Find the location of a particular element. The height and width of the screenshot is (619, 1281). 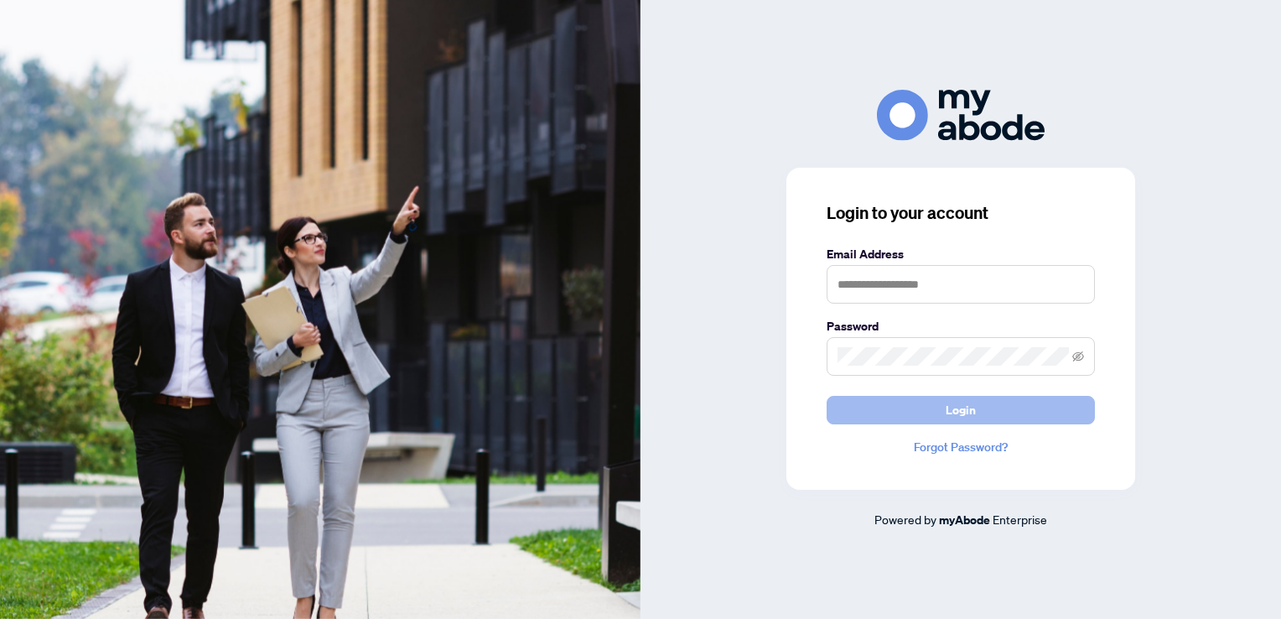

span: Login is located at coordinates (961, 410).